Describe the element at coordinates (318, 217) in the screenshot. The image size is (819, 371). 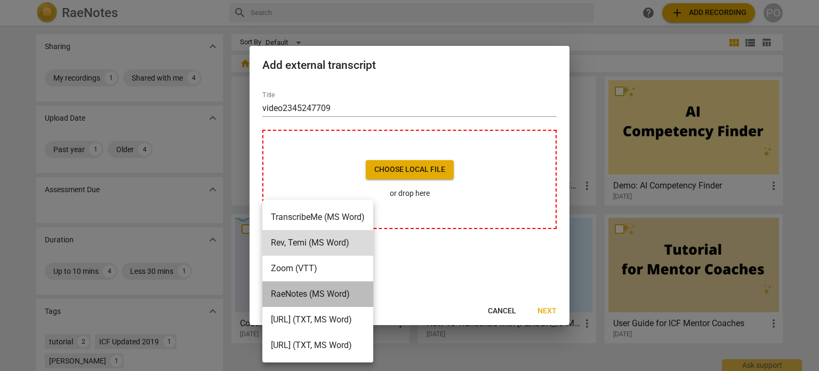
I see `li: TranscribeMe (MS Word)` at that location.